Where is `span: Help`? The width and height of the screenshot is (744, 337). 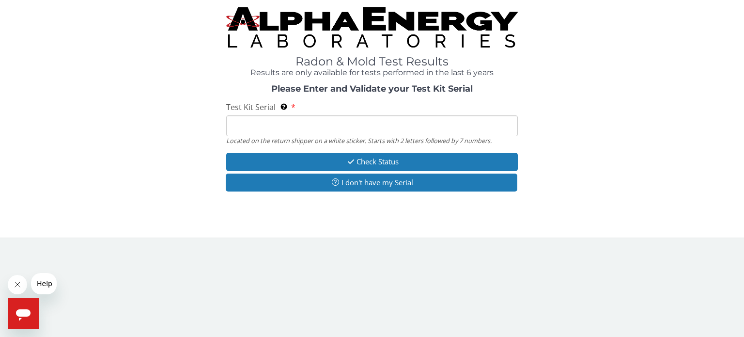
span: Help is located at coordinates (14, 11).